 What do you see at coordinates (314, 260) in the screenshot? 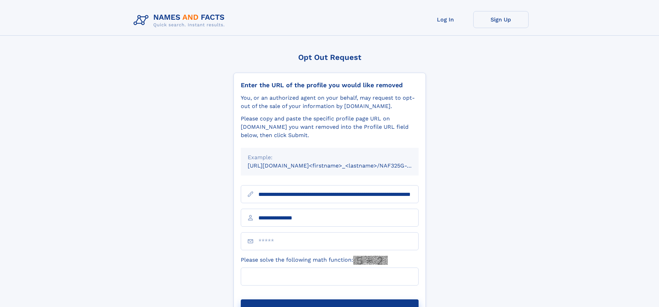
I see `label: Please solve the following math function:` at bounding box center [314, 260].